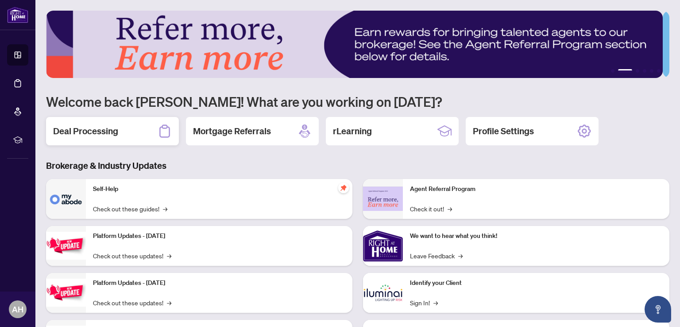  Describe the element at coordinates (638, 71) in the screenshot. I see `button: 3` at that location.